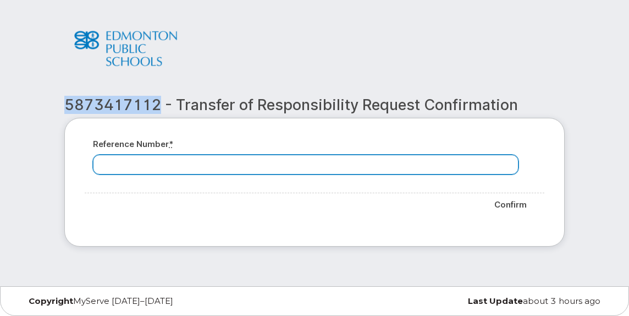 This screenshot has width=629, height=316. What do you see at coordinates (126, 48) in the screenshot?
I see `img: Edmonton Public School Boards` at bounding box center [126, 48].